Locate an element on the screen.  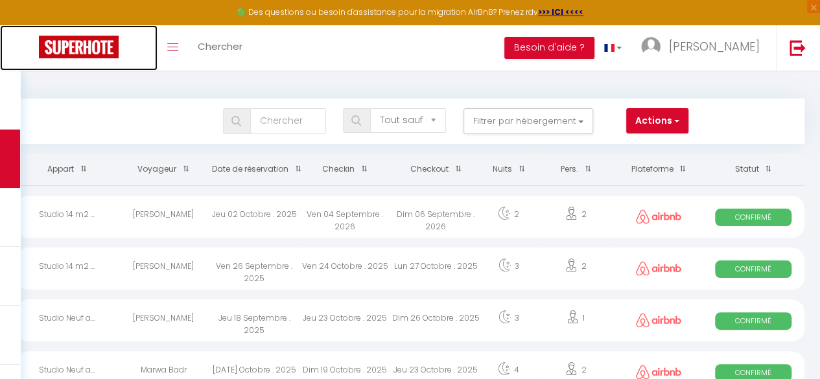
th: Sort by booking date is located at coordinates (254, 169).